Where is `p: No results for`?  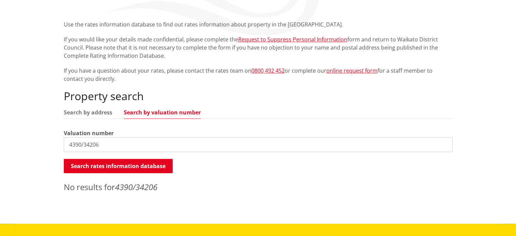 p: No results for is located at coordinates (258, 187).